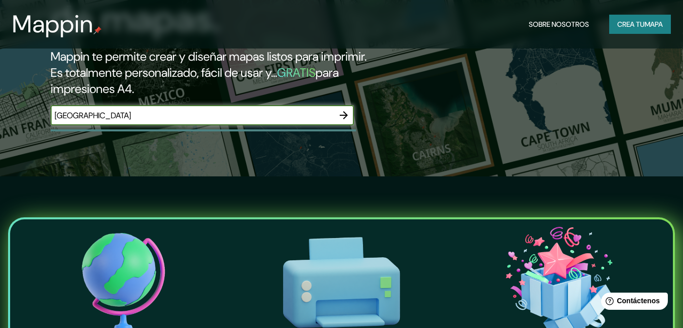 Image resolution: width=683 pixels, height=328 pixels. What do you see at coordinates (53, 24) in the screenshot?
I see `font: Mappin` at bounding box center [53, 24].